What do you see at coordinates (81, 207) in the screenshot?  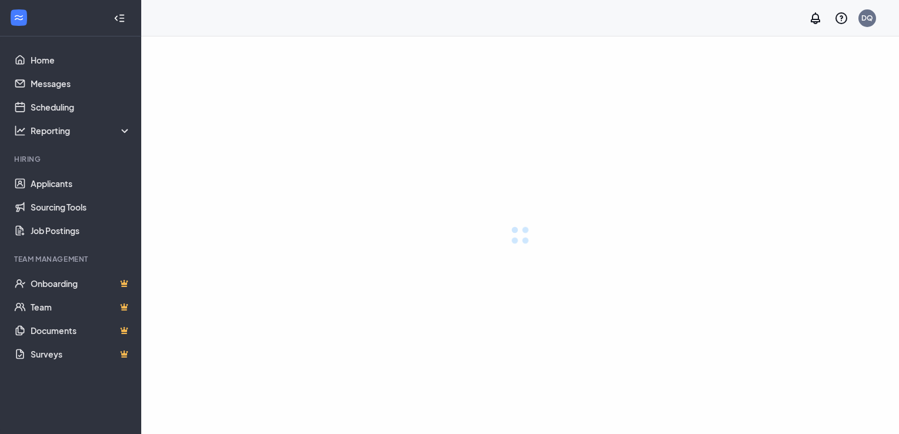 I see `a: Sourcing Tools` at bounding box center [81, 207].